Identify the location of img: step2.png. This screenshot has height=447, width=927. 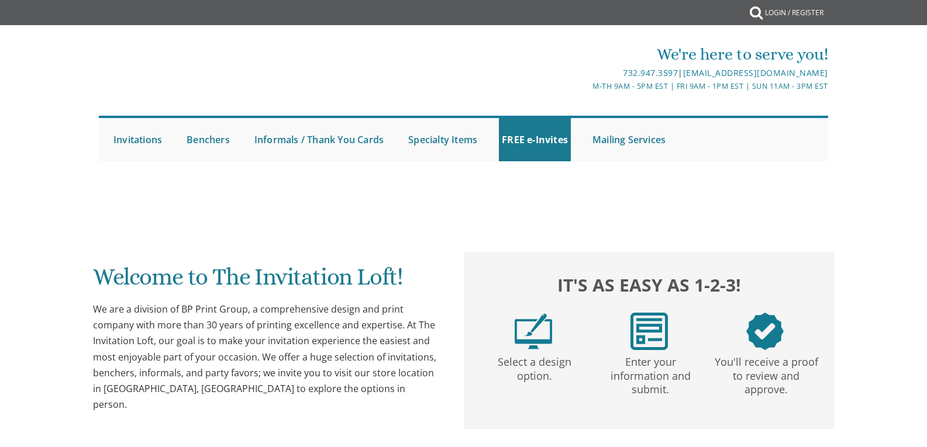
(649, 332).